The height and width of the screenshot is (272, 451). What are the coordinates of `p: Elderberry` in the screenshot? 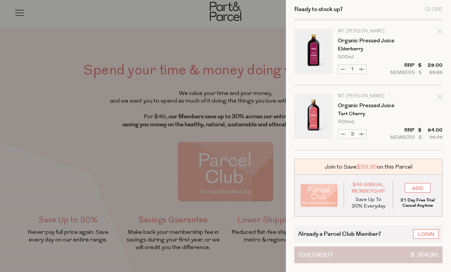 It's located at (367, 49).